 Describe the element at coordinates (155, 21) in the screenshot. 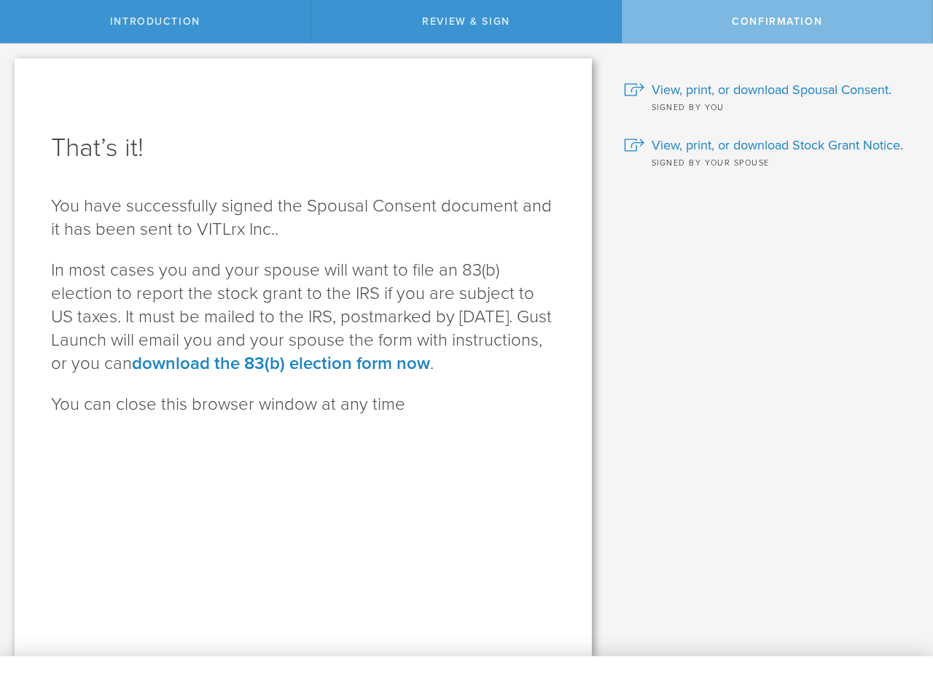

I see `span: Introduction` at that location.